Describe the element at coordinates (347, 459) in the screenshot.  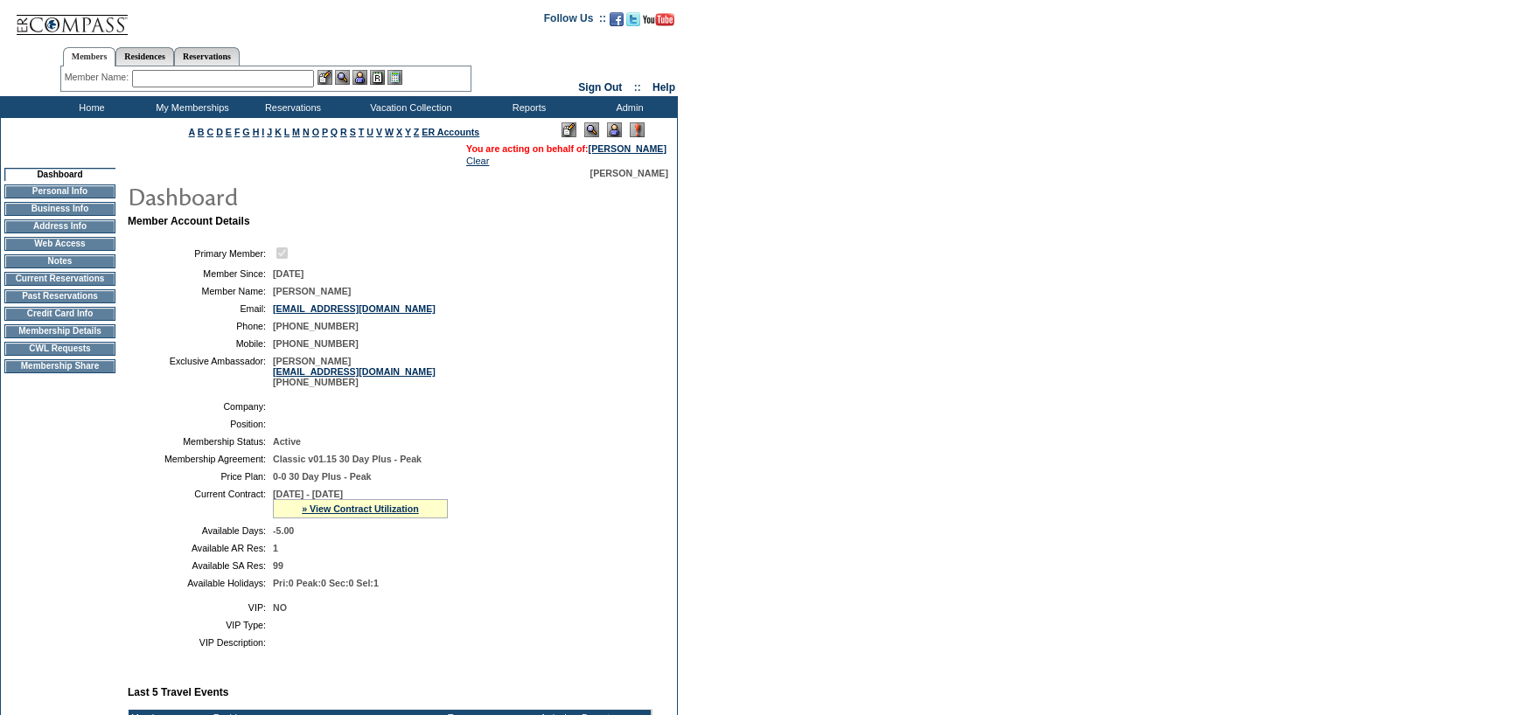
I see `span: Classic v01.15 30 Day Plus - Peak` at that location.